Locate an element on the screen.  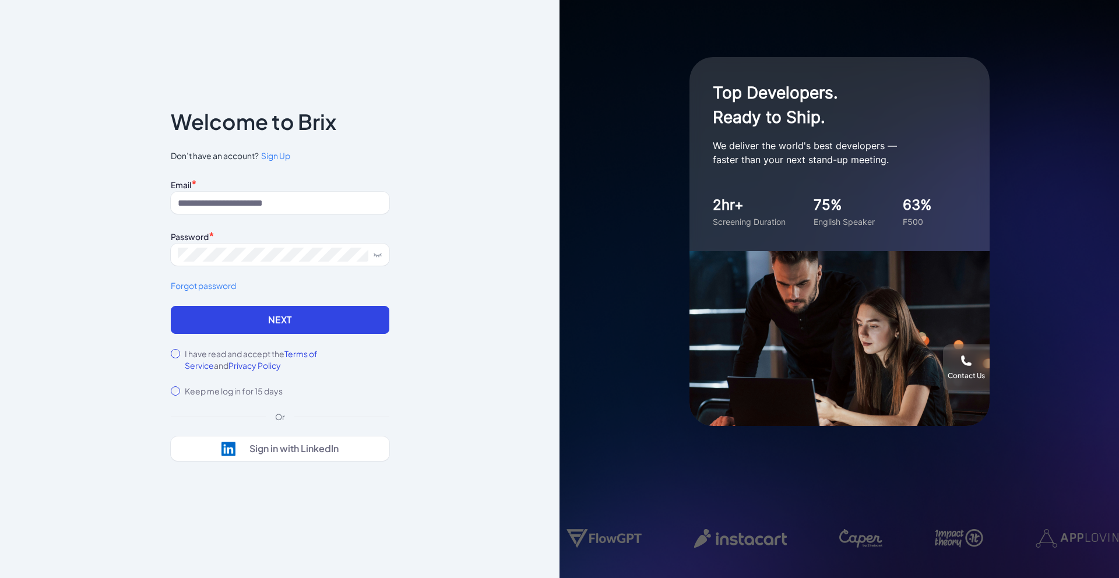
h1: Top Developers. Ready to Ship. is located at coordinates (829, 105).